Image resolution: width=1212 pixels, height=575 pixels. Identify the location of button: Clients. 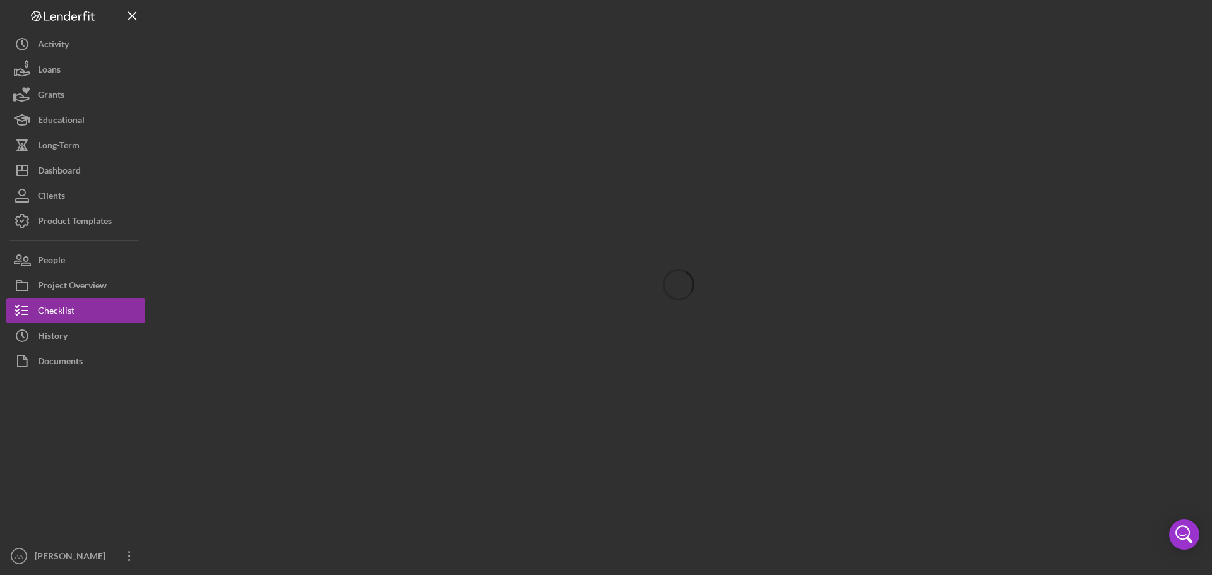
(76, 196).